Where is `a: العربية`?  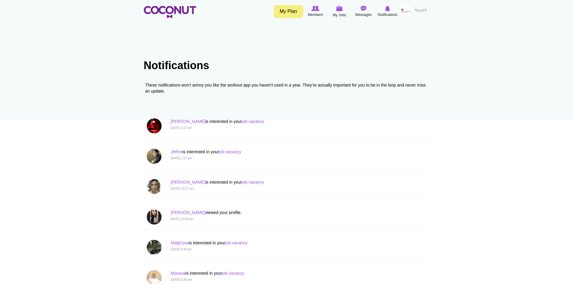 a: العربية is located at coordinates (420, 11).